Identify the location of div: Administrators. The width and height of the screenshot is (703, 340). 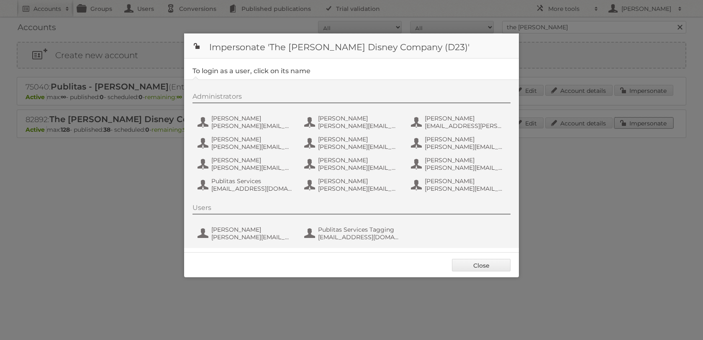
(352, 98).